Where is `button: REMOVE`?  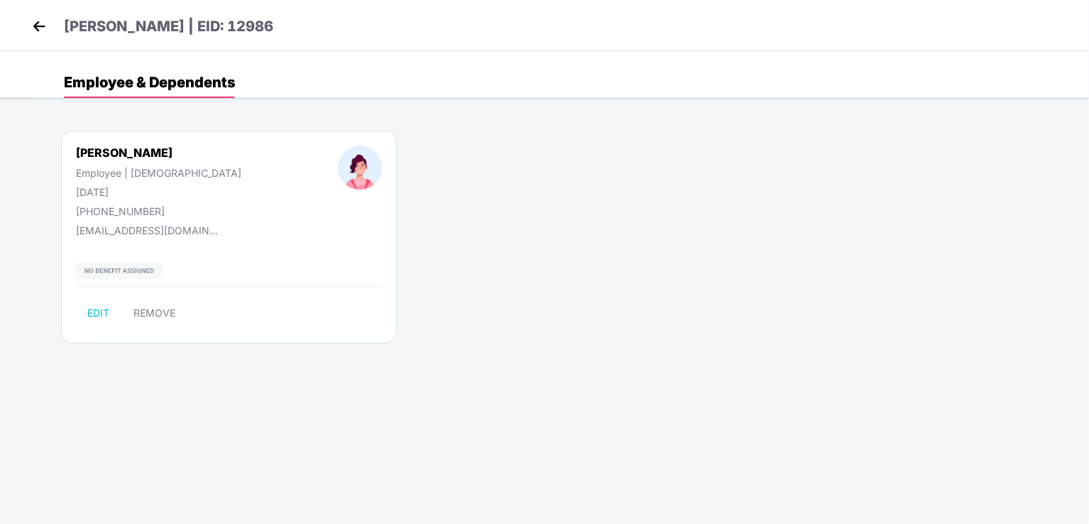 button: REMOVE is located at coordinates (154, 313).